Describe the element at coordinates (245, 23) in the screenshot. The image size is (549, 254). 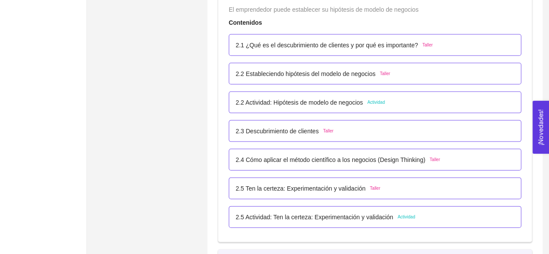
I see `strong: Contenidos` at that location.